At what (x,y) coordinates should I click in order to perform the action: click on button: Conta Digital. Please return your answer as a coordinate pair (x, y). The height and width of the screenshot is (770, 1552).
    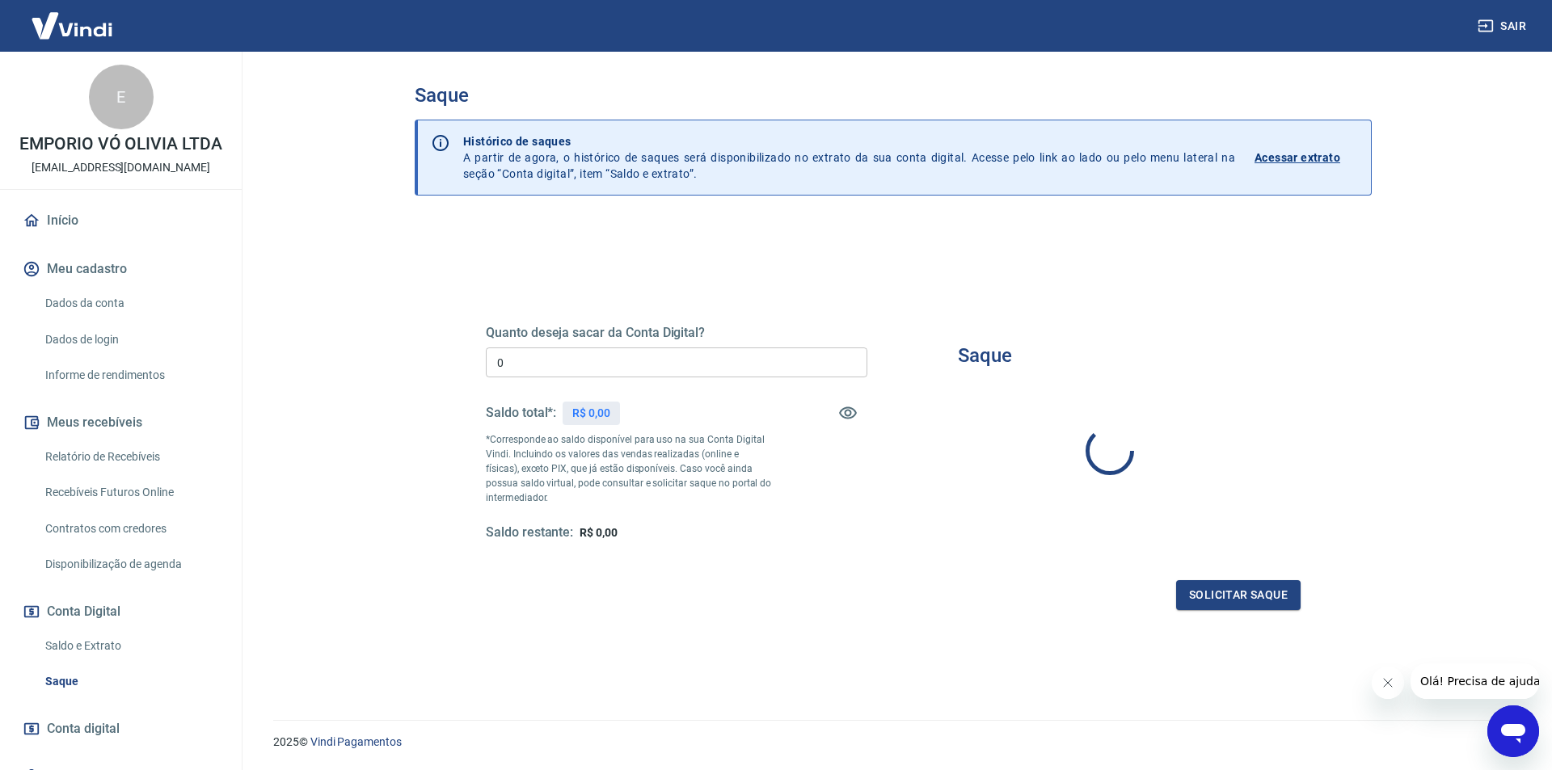
    Looking at the image, I should click on (120, 612).